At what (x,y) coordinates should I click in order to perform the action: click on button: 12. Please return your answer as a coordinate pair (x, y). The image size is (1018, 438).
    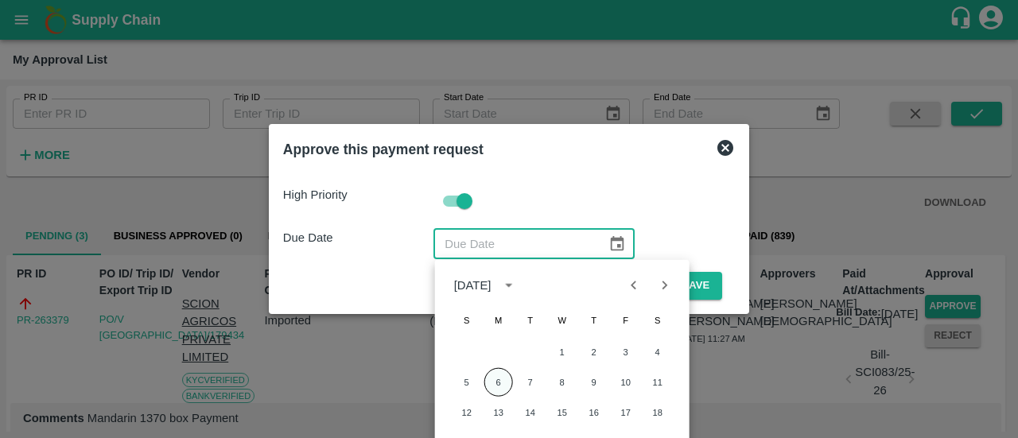
    Looking at the image, I should click on (467, 413).